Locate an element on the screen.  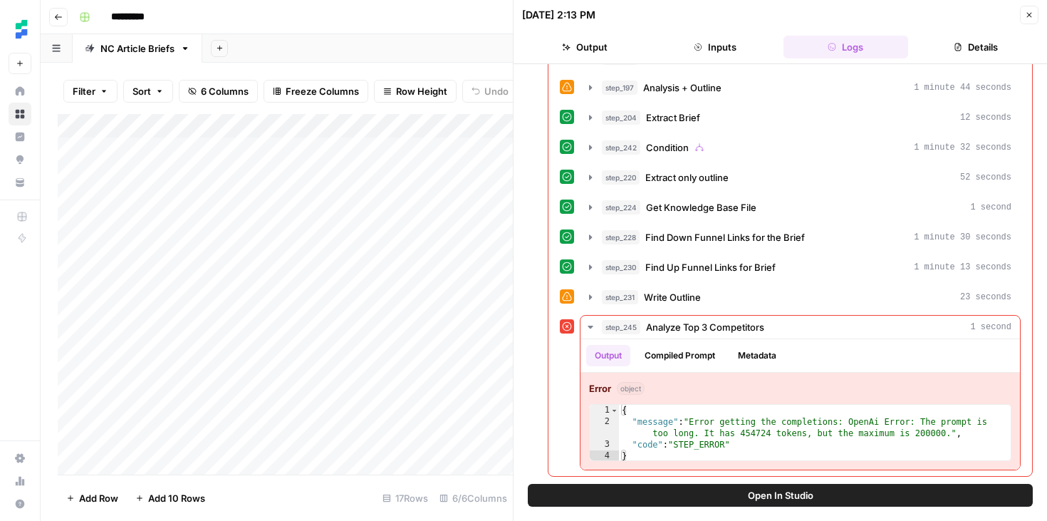
div: 6/6 Columns is located at coordinates (473, 498).